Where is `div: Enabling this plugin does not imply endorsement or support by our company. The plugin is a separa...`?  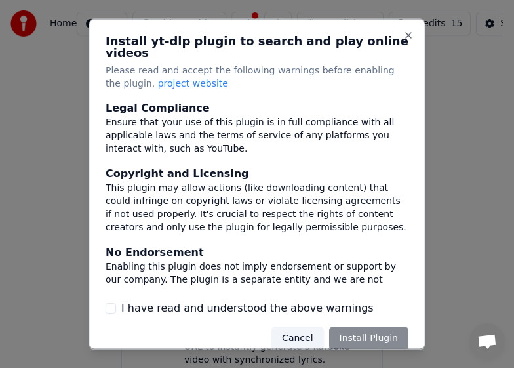 div: Enabling this plugin does not imply endorsement or support by our company. The plugin is a separa... is located at coordinates (257, 280).